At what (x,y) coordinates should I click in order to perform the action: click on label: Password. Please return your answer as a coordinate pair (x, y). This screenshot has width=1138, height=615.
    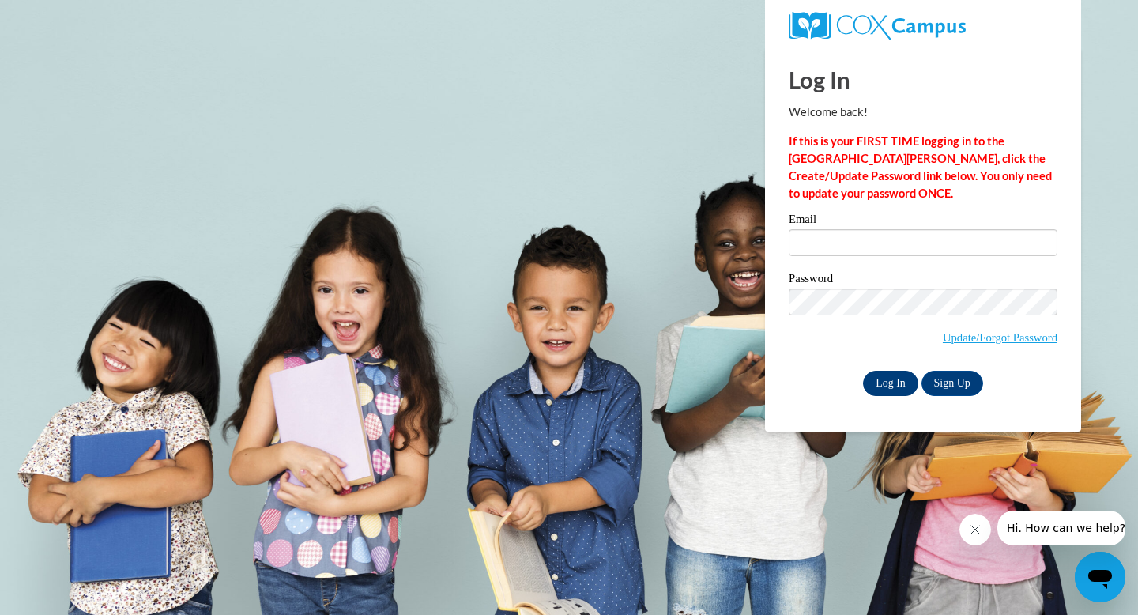
    Looking at the image, I should click on (923, 281).